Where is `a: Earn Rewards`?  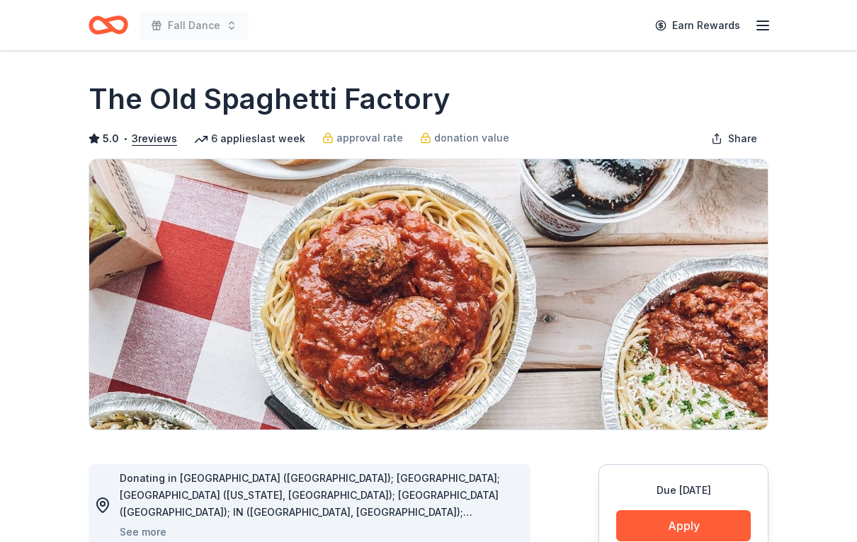
a: Earn Rewards is located at coordinates (697, 25).